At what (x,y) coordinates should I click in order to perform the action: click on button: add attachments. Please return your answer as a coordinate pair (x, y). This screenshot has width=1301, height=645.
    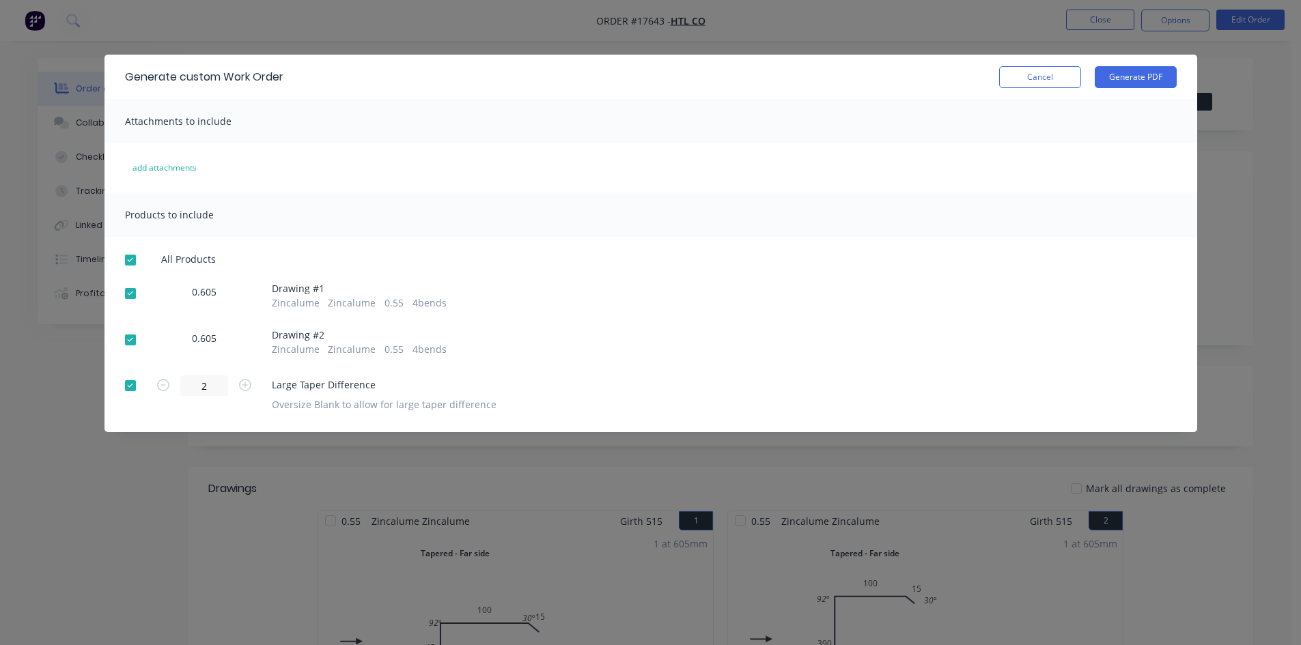
    Looking at the image, I should click on (165, 168).